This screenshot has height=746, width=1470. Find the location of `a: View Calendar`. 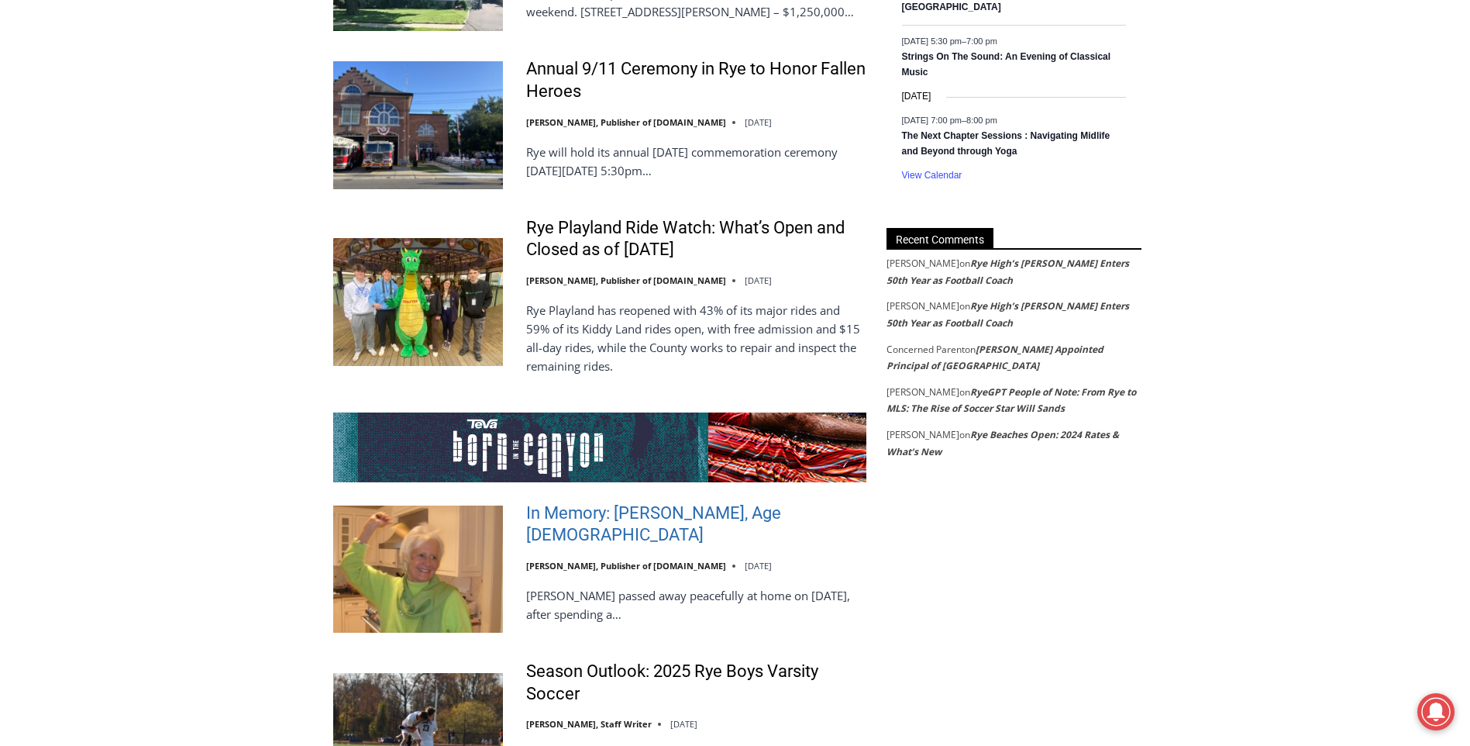

a: View Calendar is located at coordinates (932, 175).